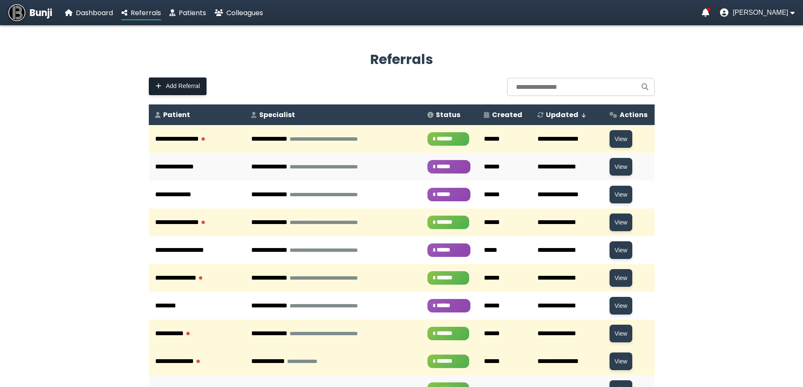  What do you see at coordinates (192, 13) in the screenshot?
I see `span: Patients` at bounding box center [192, 13].